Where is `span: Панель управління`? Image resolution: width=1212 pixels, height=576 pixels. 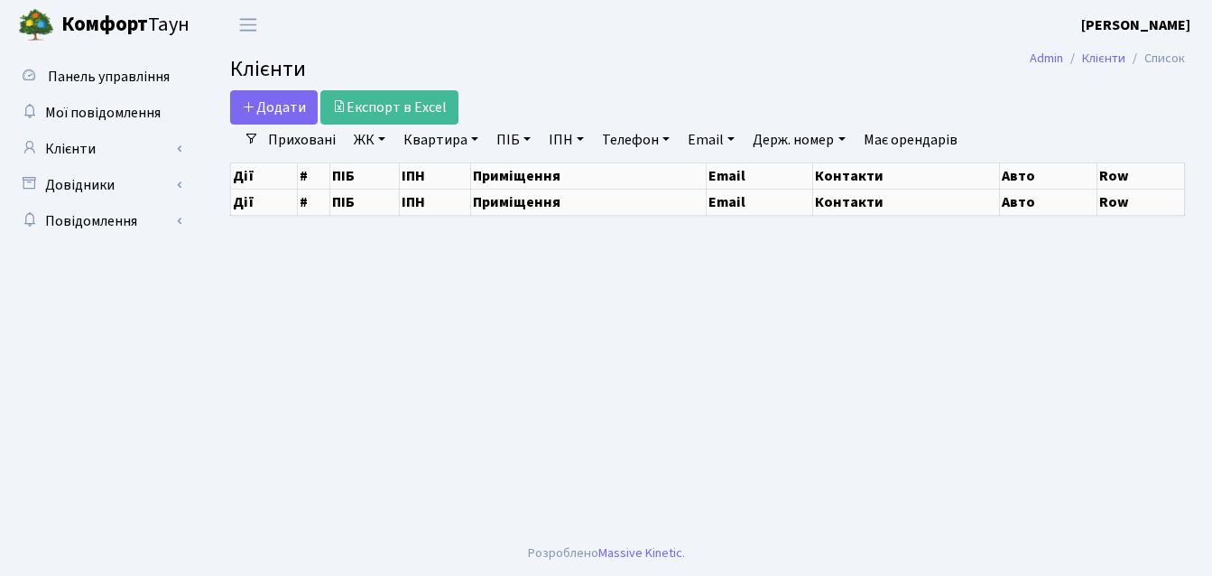
span: Панель управління is located at coordinates (108, 77).